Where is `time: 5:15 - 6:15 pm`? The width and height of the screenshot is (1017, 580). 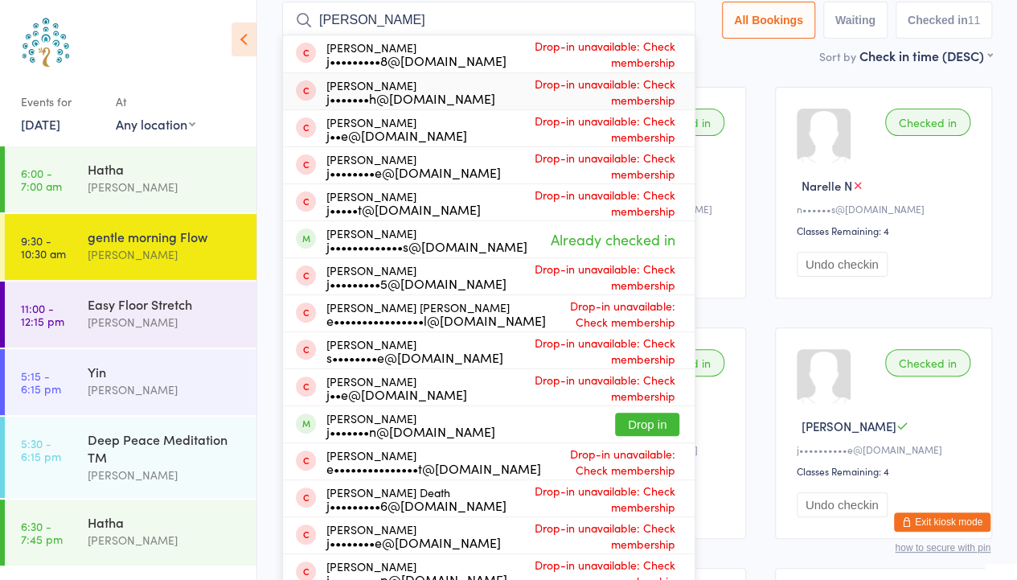 time: 5:15 - 6:15 pm is located at coordinates (41, 382).